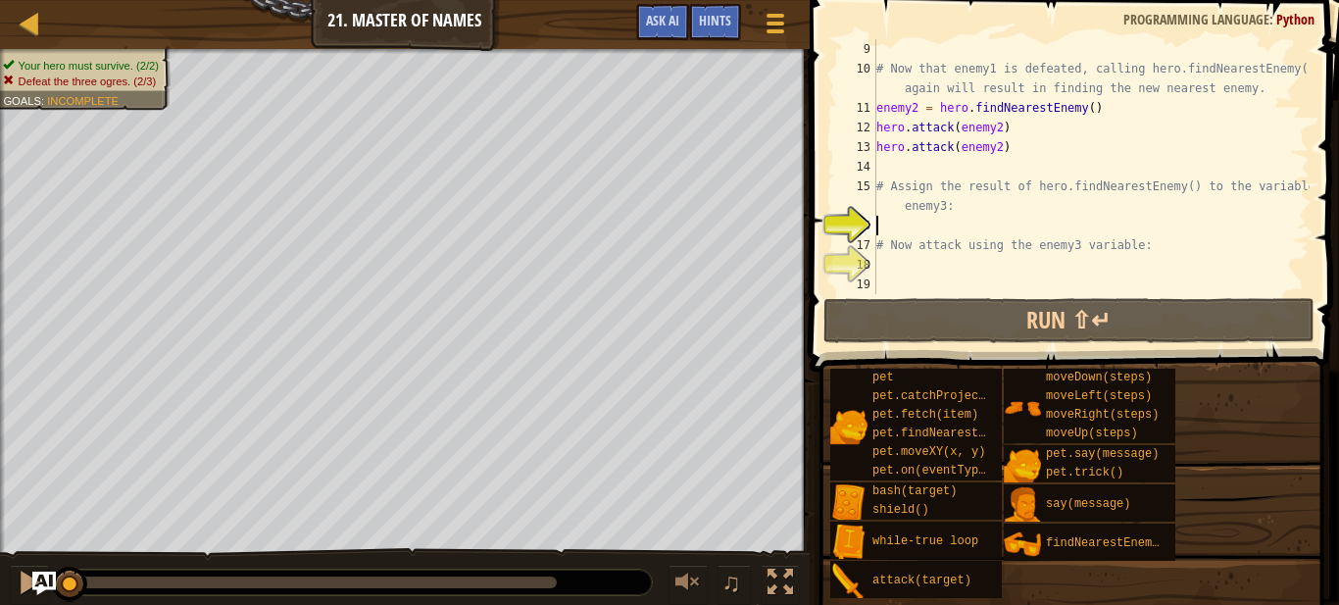 The image size is (1339, 605). Describe the element at coordinates (1098, 377) in the screenshot. I see `span: moveDown(steps)` at that location.